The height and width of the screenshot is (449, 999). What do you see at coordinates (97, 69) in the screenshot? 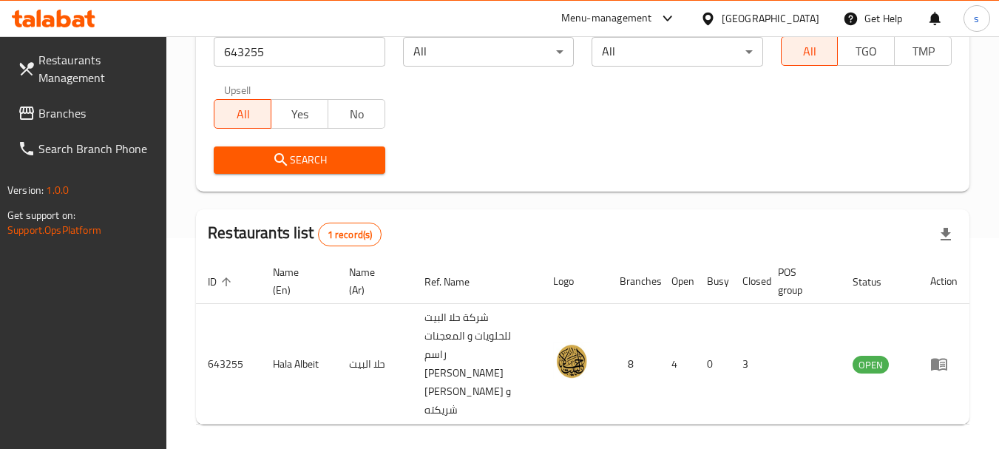
I see `span: Restaurants Management` at bounding box center [97, 69].